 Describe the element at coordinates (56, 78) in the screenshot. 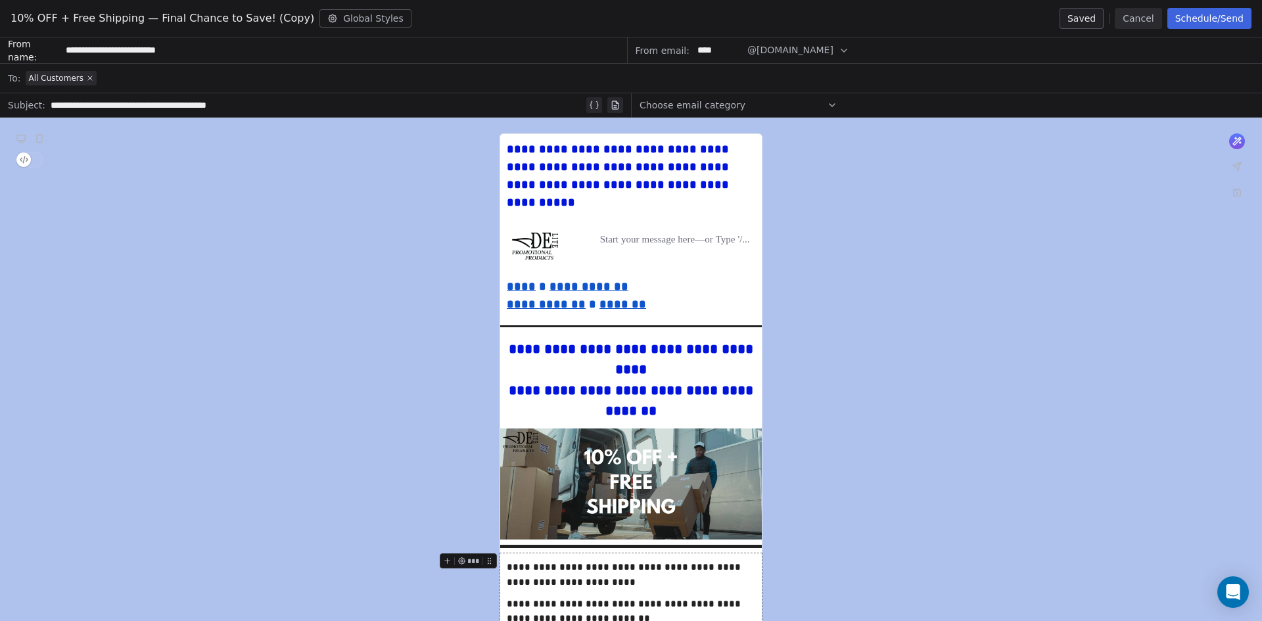

I see `span: All Customers` at that location.